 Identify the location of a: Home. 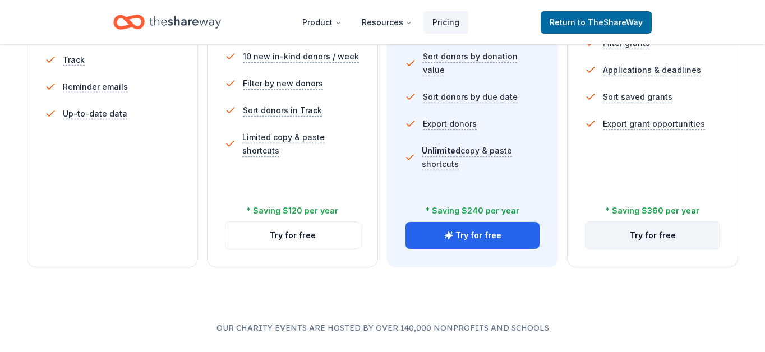
(167, 22).